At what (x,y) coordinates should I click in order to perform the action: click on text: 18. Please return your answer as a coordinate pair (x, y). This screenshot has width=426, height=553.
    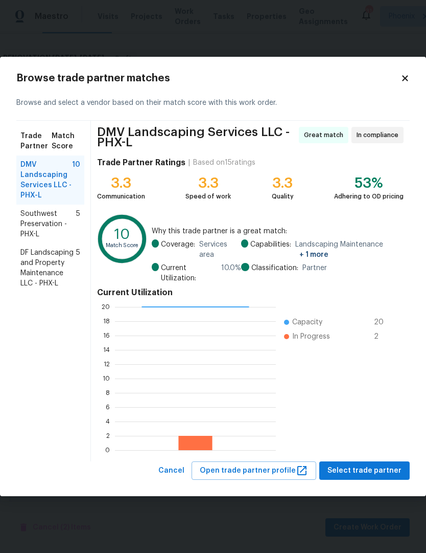
    Looking at the image, I should click on (106, 321).